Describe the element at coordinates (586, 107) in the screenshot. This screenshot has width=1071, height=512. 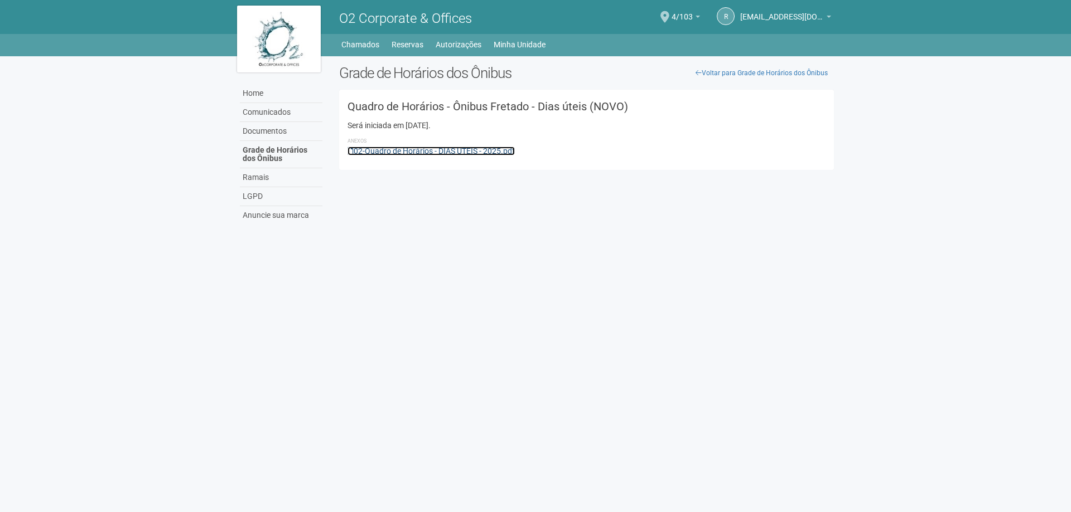
I see `h3: Quadro de Horários - Ônibus Fretado - Dias úteis (NOVO)` at that location.